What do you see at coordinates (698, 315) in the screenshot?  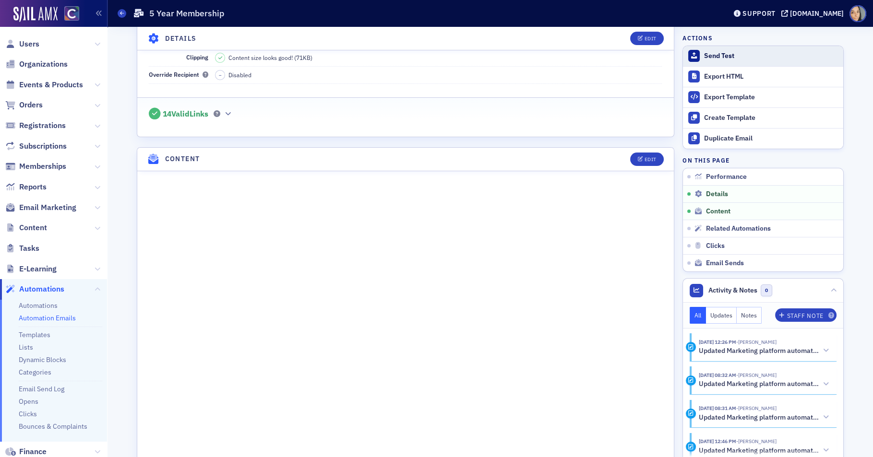 I see `button: All` at bounding box center [698, 315].